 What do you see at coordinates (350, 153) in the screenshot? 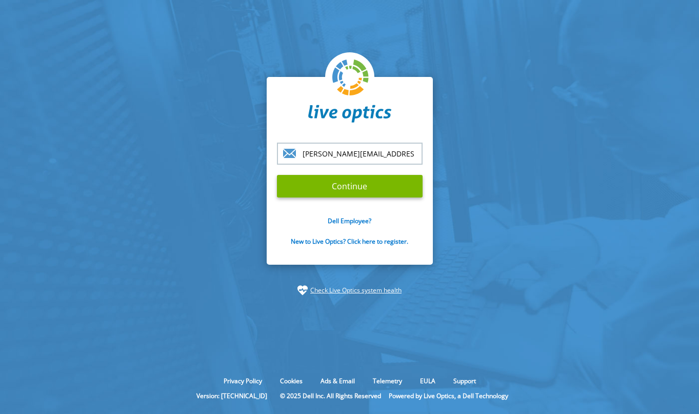
I see `input: email@address.com` at bounding box center [350, 153].